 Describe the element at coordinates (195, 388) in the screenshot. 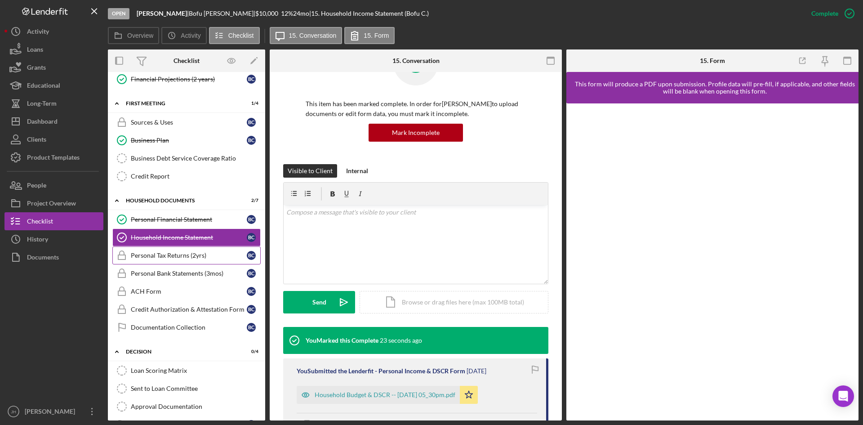

I see `div: Sent to Loan Committee` at that location.